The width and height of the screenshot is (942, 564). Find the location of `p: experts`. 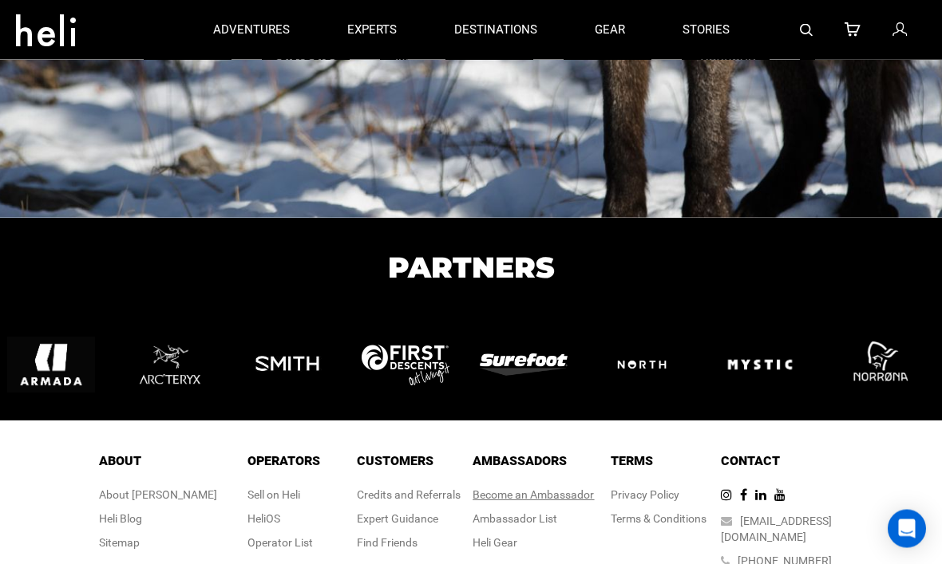

p: experts is located at coordinates (372, 30).